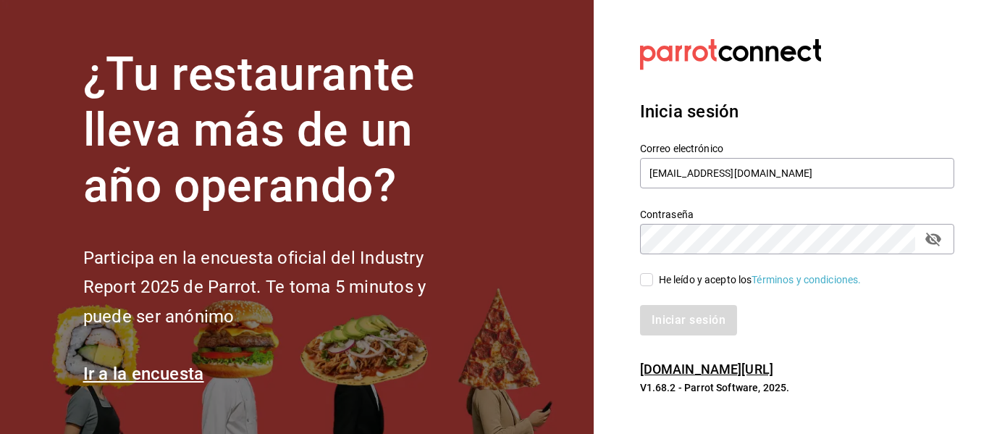  Describe the element at coordinates (279, 287) in the screenshot. I see `h2: Participa en la encuesta oficial del Industry Report 2025 de Parrot. Te toma 5 minutos y puede se...` at that location.